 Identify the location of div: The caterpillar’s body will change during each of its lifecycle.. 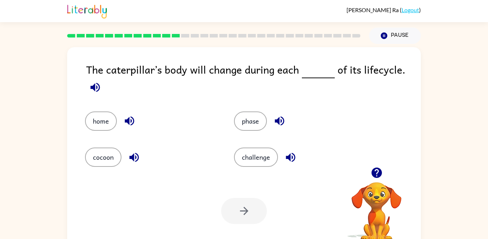
(254, 79).